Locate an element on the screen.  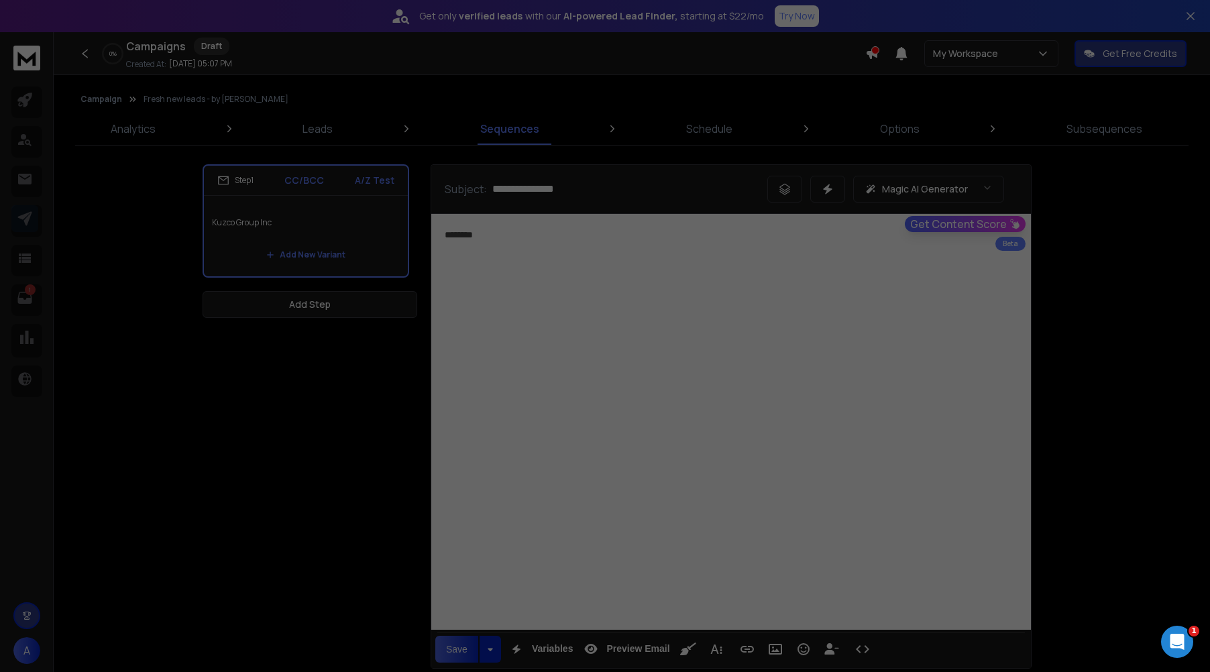
a: Sequences is located at coordinates (510, 129).